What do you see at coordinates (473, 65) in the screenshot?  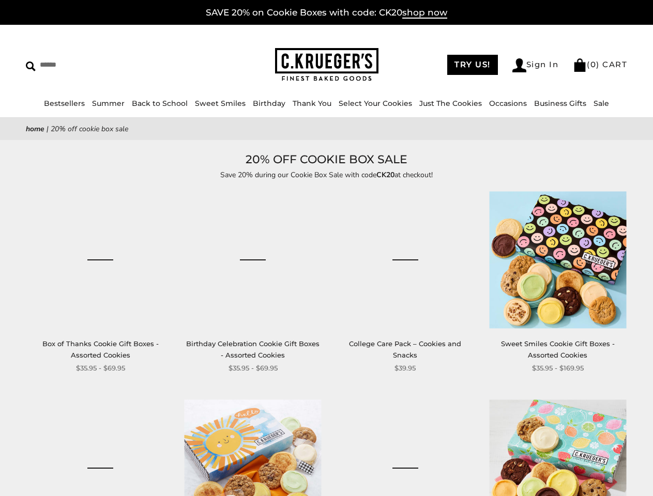 I see `a: TRY US!` at bounding box center [473, 65].